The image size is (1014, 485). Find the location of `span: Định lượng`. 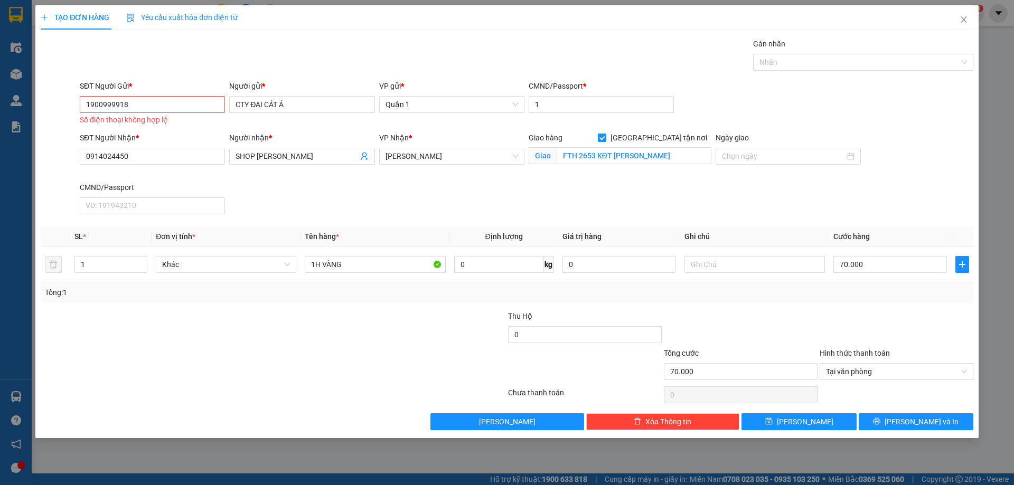

span: Định lượng is located at coordinates (504, 237).